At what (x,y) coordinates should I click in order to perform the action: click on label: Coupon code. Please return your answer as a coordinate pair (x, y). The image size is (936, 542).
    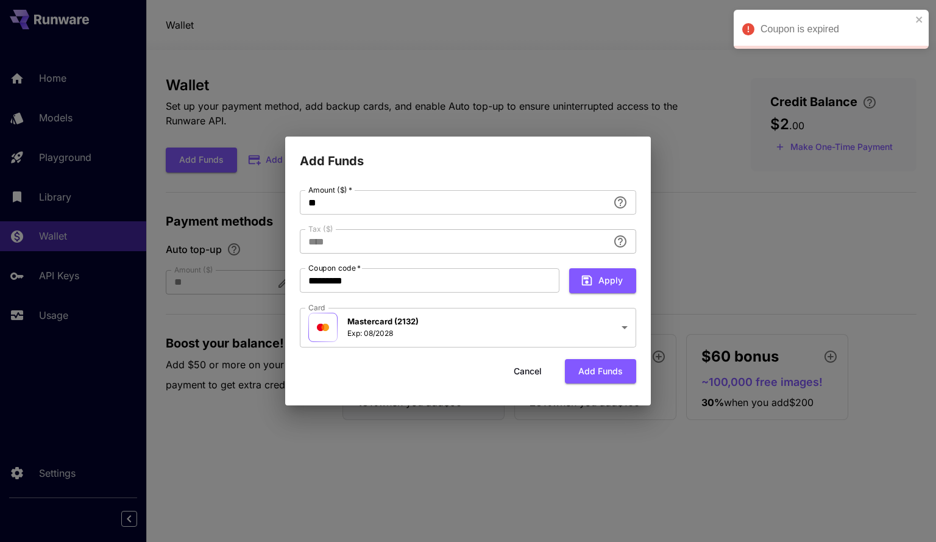
    Looking at the image, I should click on (335, 268).